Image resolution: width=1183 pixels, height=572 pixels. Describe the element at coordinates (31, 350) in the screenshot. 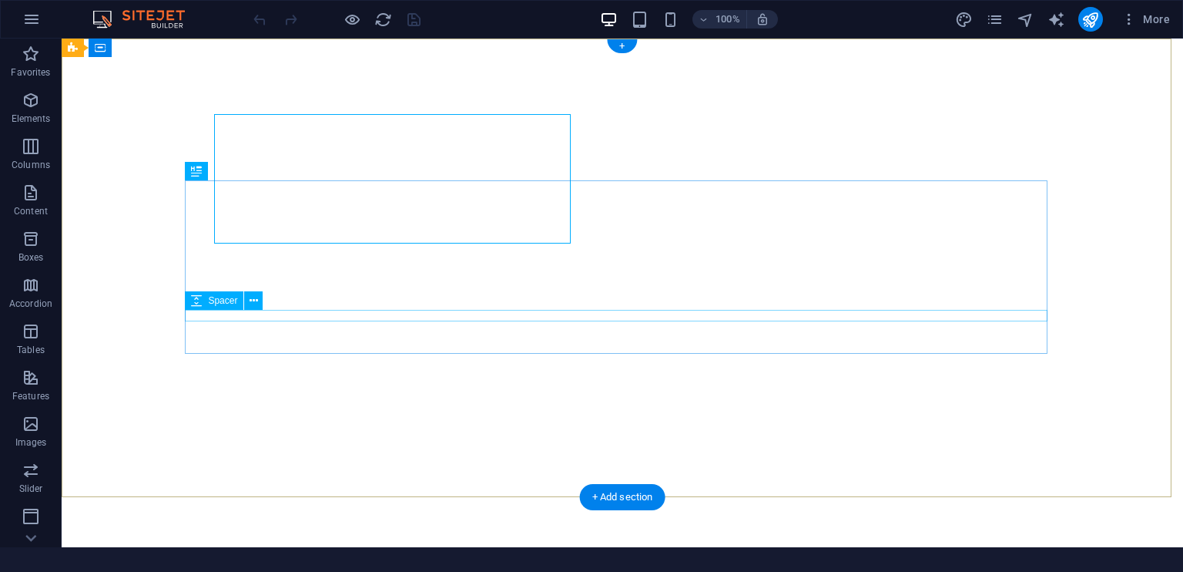

I see `p: Tables` at that location.